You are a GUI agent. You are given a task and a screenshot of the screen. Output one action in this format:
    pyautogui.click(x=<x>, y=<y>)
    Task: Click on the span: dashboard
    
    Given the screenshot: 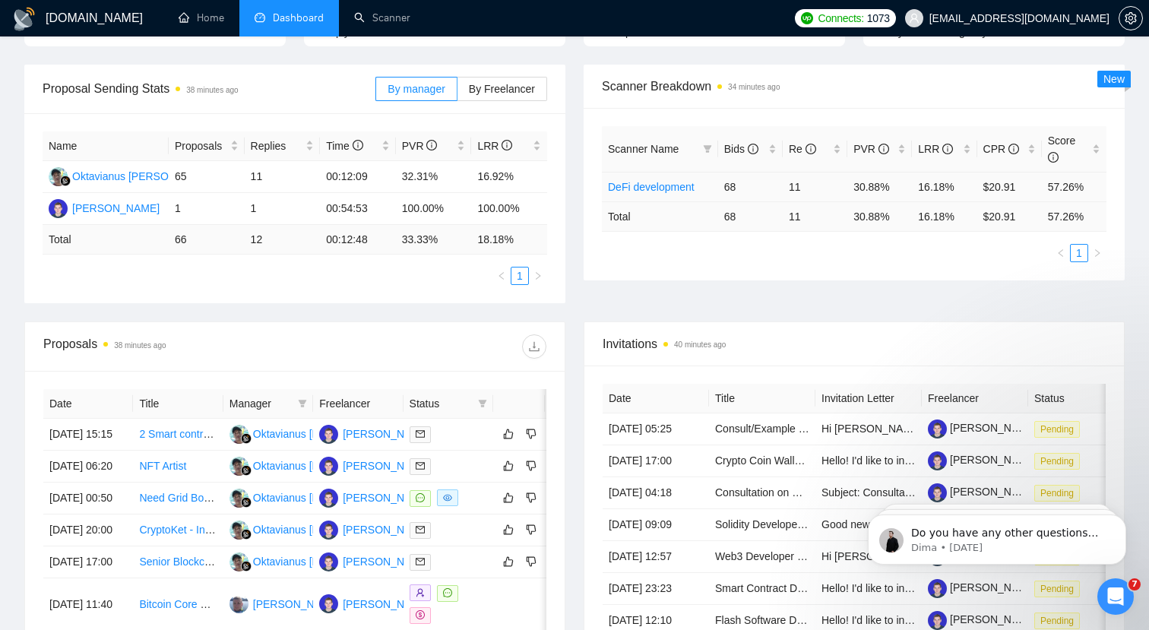 What is the action you would take?
    pyautogui.click(x=260, y=17)
    